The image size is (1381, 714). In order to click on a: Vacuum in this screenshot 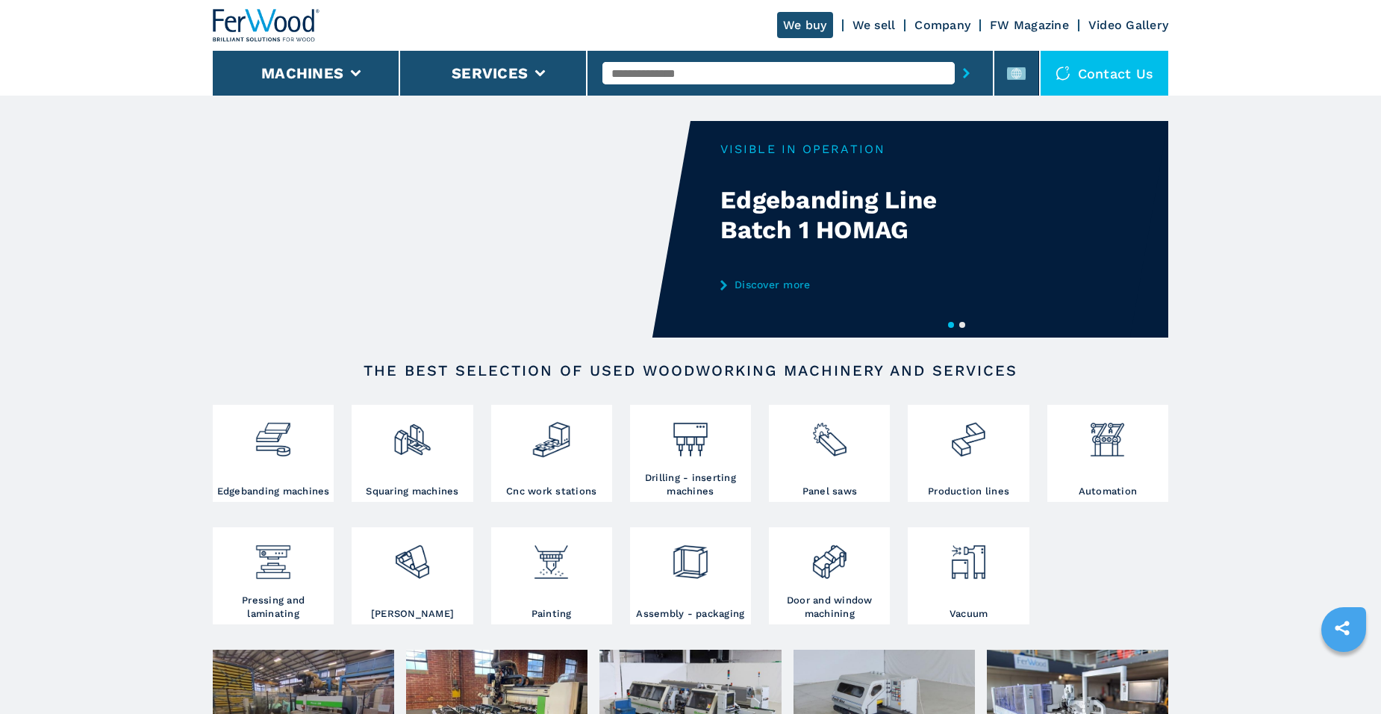, I will do `click(968, 576)`.